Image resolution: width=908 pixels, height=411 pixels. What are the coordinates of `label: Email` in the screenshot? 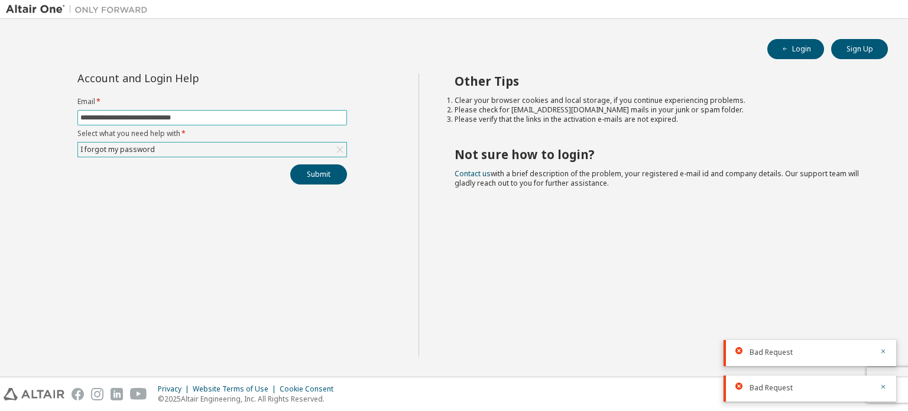 It's located at (212, 102).